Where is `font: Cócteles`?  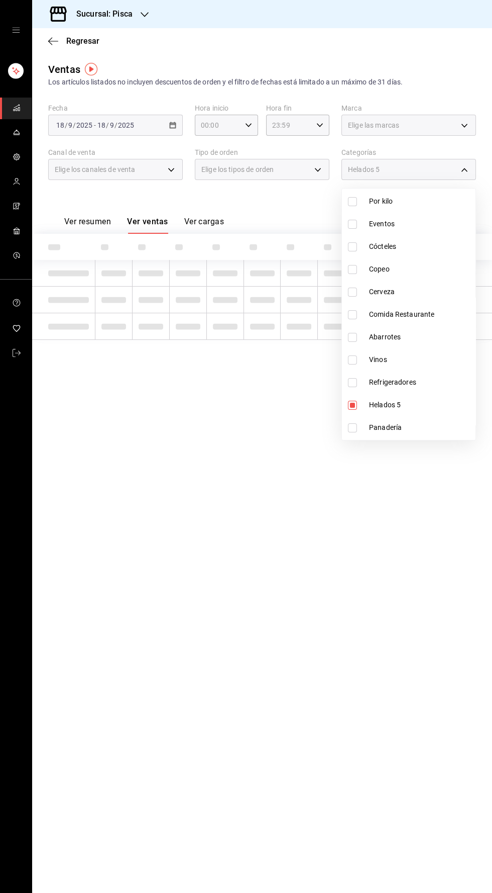
font: Cócteles is located at coordinates (383, 246).